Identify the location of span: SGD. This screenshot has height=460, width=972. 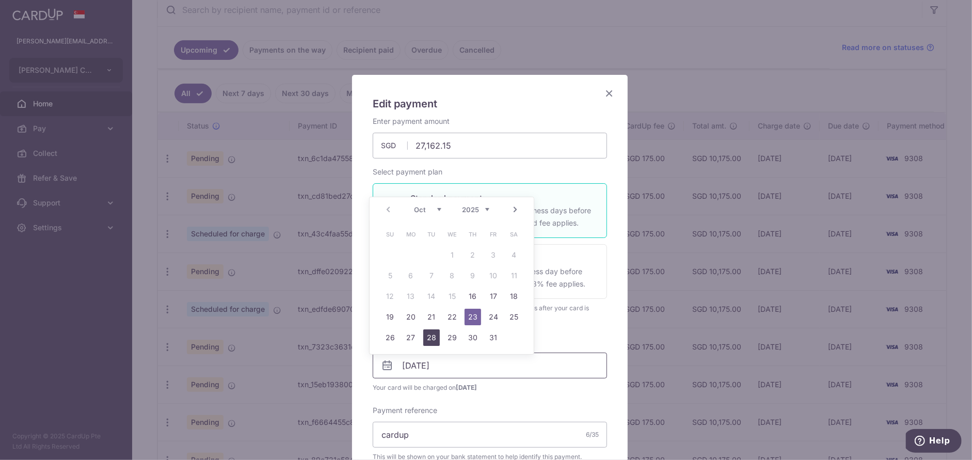
(394, 146).